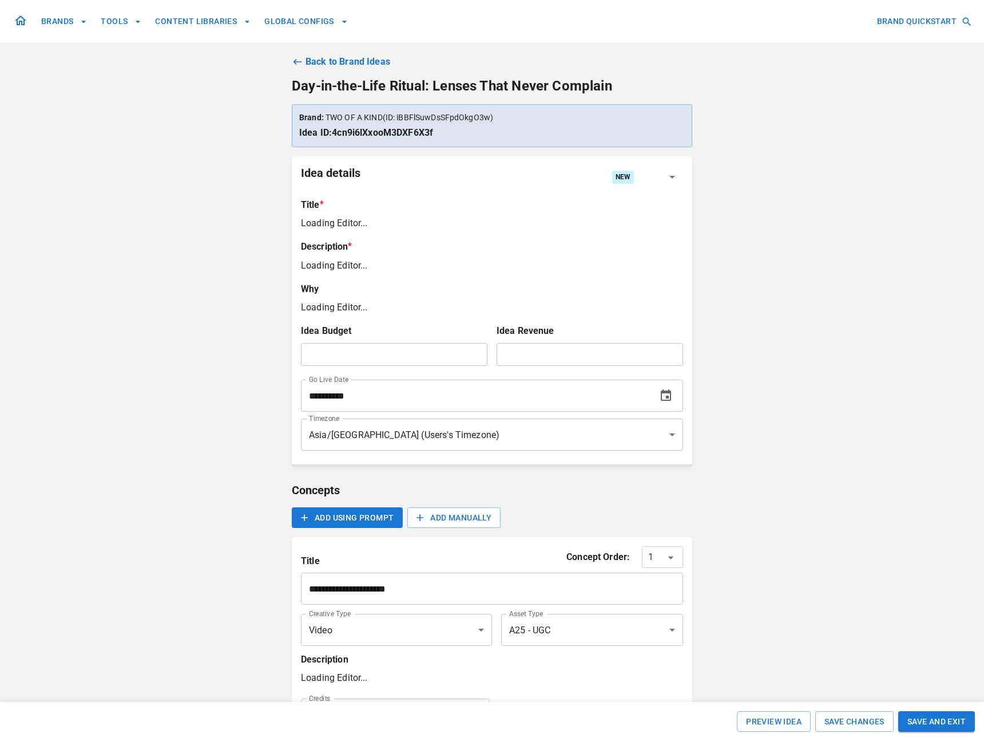 This screenshot has height=741, width=984. Describe the element at coordinates (454, 517) in the screenshot. I see `button: ADD MANUALLY` at that location.